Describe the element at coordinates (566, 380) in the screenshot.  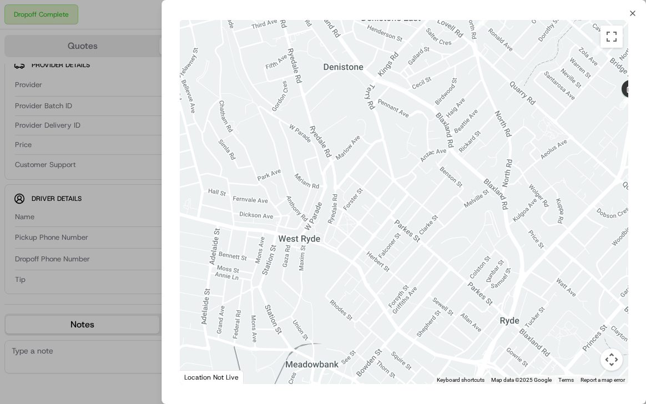
I see `a: Terms (opens in new tab)` at that location.